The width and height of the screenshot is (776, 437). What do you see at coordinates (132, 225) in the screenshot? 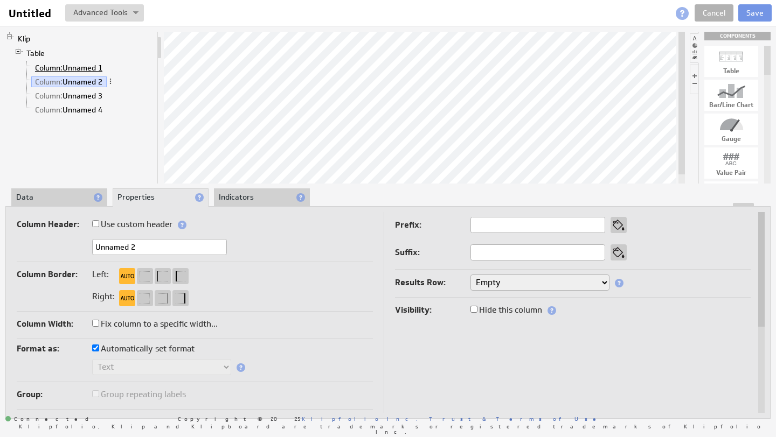
I see `label: Use custom header` at bounding box center [132, 225].